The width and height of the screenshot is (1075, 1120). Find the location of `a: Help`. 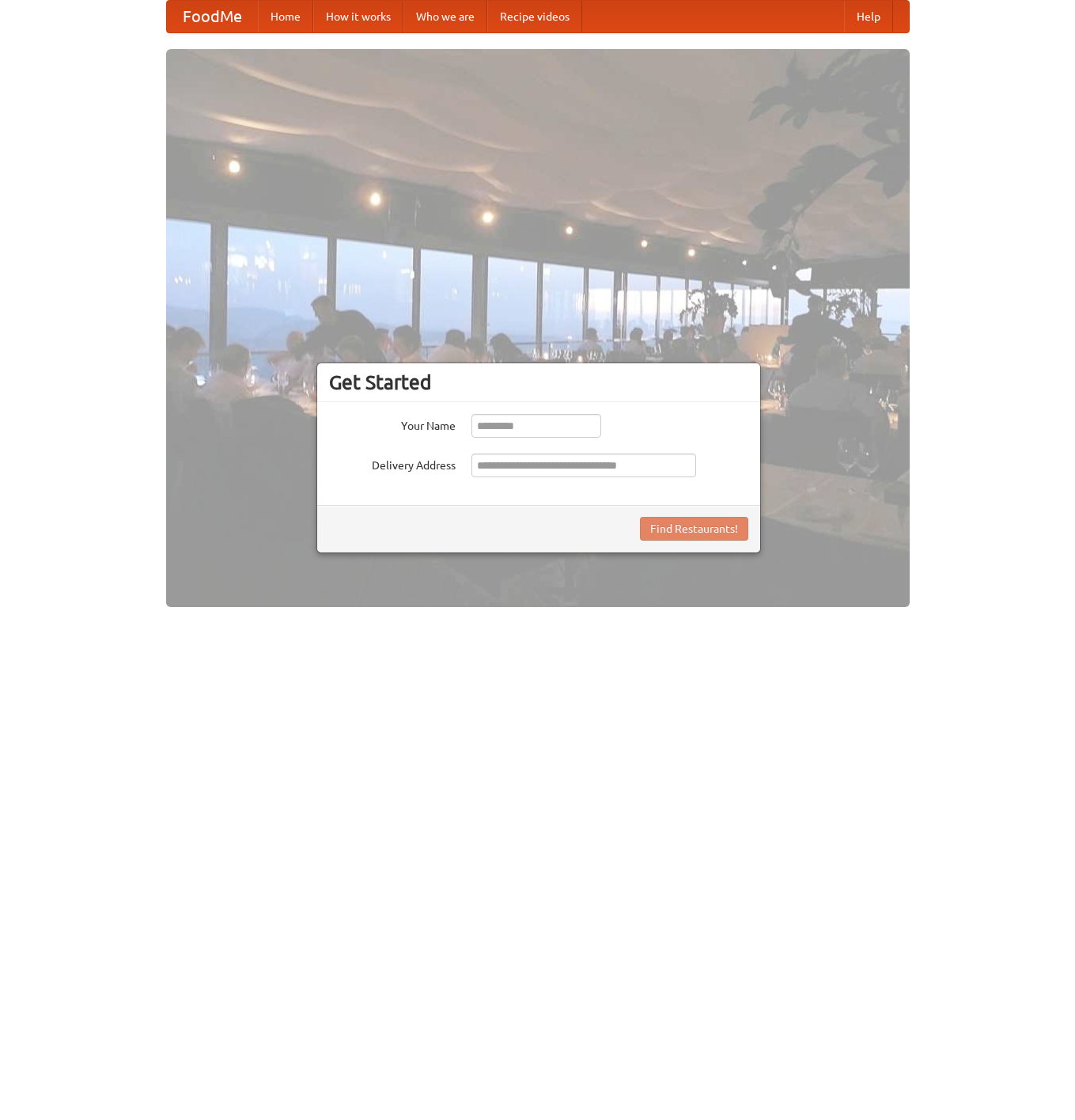

a: Help is located at coordinates (869, 16).